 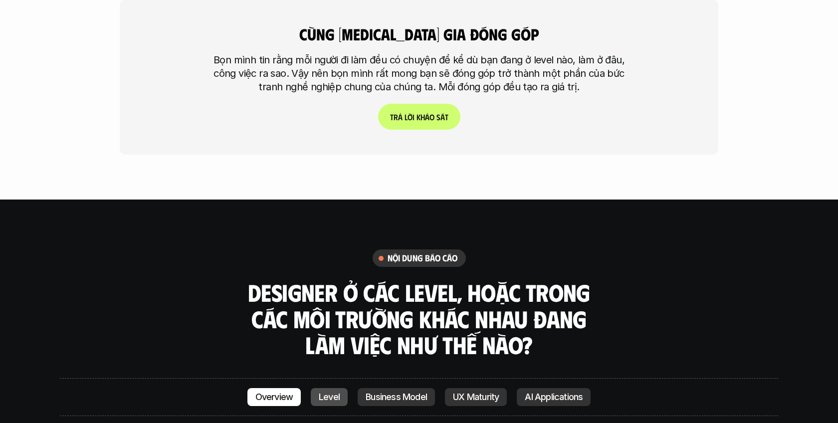 What do you see at coordinates (410, 117) in the screenshot?
I see `span: ờ` at bounding box center [410, 117].